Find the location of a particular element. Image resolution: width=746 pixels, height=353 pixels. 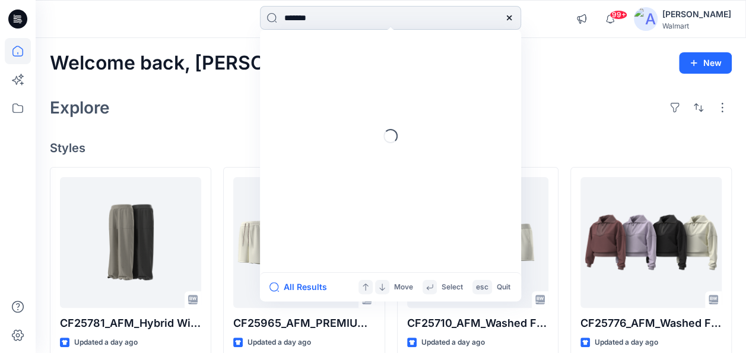

a: CF25965_AFM_PREMIUM FLEECE BERMUDA 24JUL25 is located at coordinates (304, 242).